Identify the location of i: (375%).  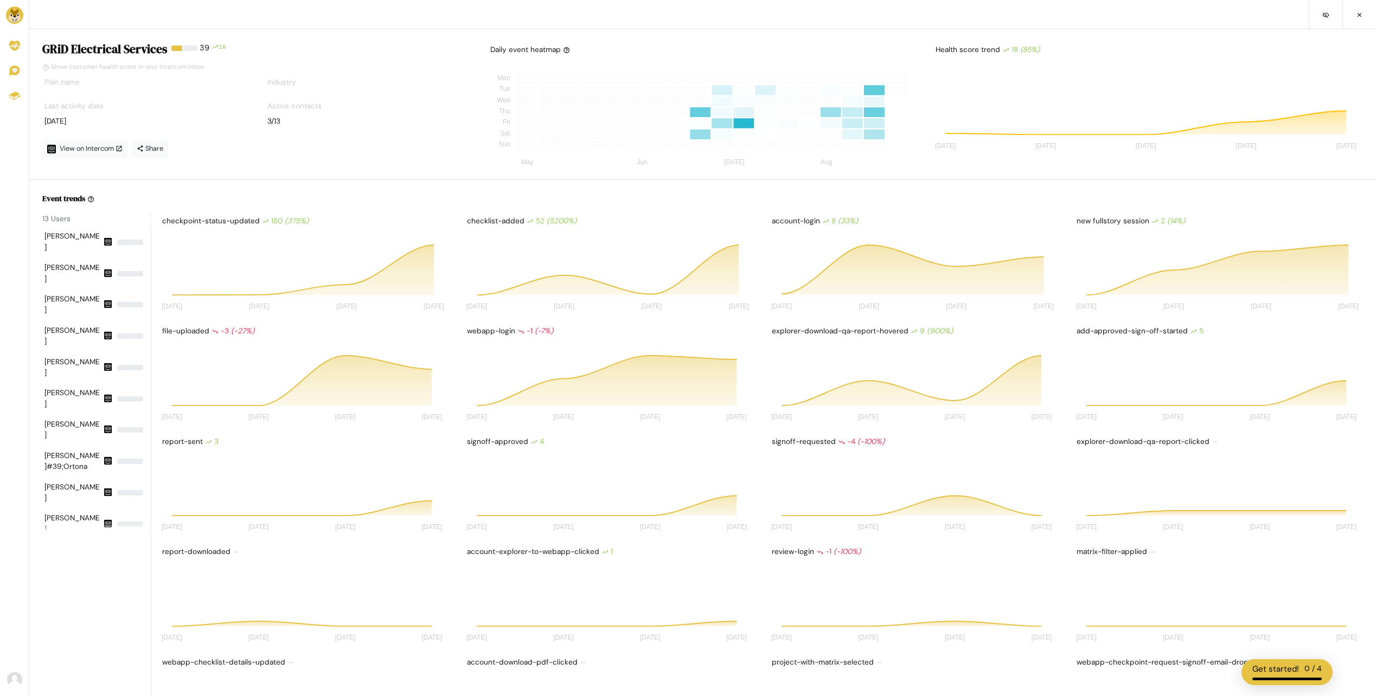
(297, 221).